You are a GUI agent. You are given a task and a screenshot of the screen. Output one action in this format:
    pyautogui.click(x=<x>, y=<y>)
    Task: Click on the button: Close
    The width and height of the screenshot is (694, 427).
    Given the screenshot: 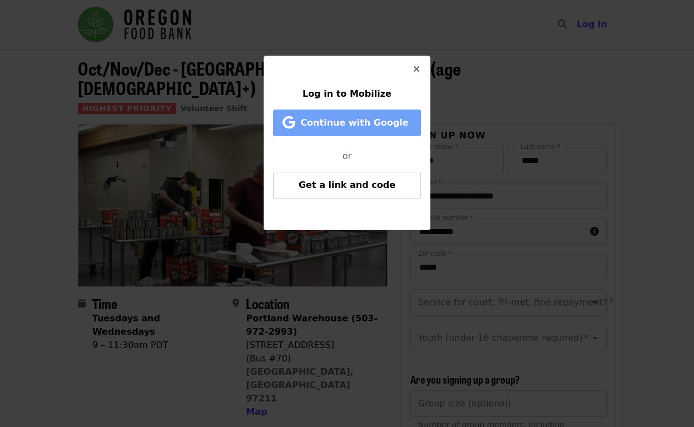 What is the action you would take?
    pyautogui.click(x=416, y=69)
    